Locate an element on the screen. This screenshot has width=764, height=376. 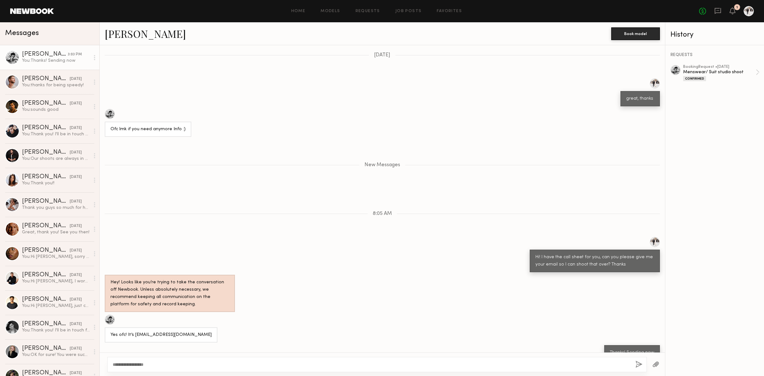
div: You: sounds good is located at coordinates (56, 109).